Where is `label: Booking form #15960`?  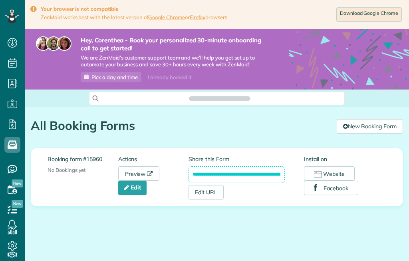
label: Booking form #15960 is located at coordinates (83, 159).